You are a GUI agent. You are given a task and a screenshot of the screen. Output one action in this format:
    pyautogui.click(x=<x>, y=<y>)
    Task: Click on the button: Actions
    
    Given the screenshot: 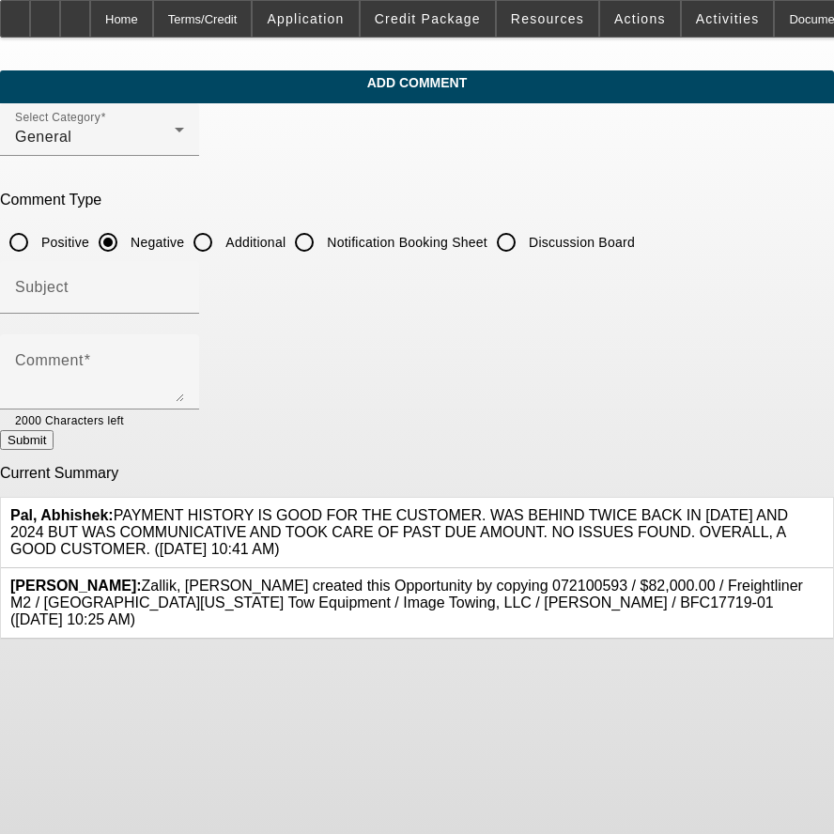 What is the action you would take?
    pyautogui.click(x=640, y=19)
    